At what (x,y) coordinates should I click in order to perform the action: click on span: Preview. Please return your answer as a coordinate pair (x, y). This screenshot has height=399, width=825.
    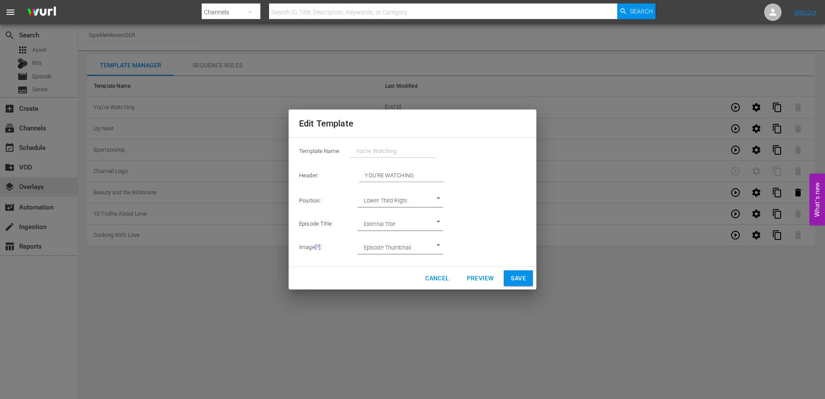
    Looking at the image, I should click on (480, 278).